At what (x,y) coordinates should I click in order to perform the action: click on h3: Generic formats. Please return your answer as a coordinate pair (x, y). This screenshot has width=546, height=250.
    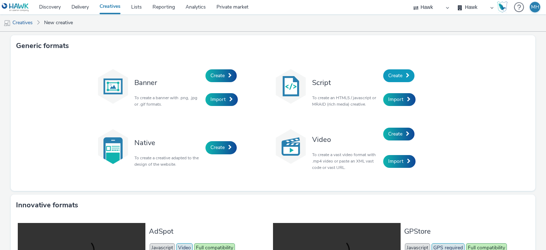
    Looking at the image, I should click on (42, 46).